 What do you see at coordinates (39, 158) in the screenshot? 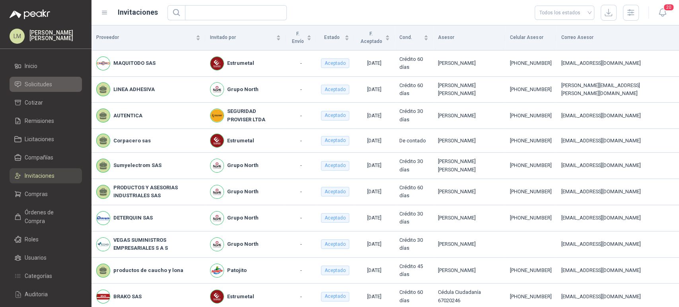
I see `span: Compañías` at bounding box center [39, 158].